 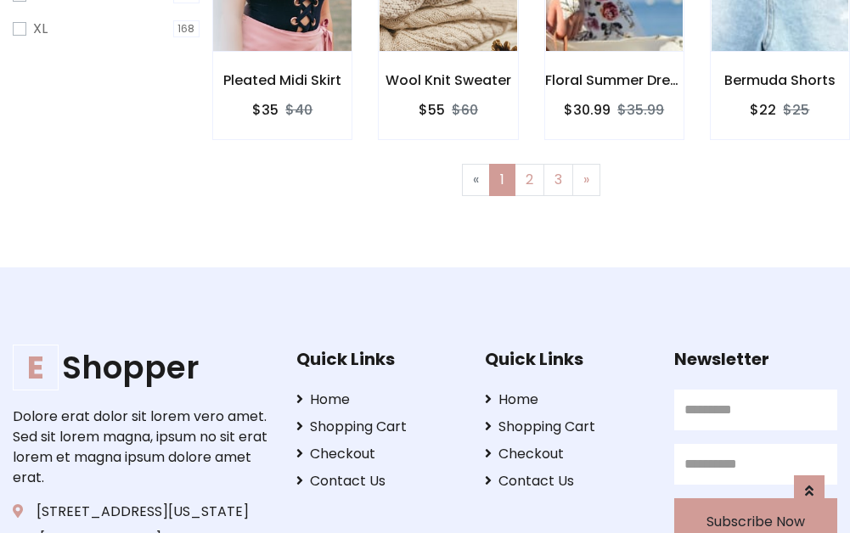 What do you see at coordinates (640, 110) in the screenshot?
I see `del: $35.99` at bounding box center [640, 110].